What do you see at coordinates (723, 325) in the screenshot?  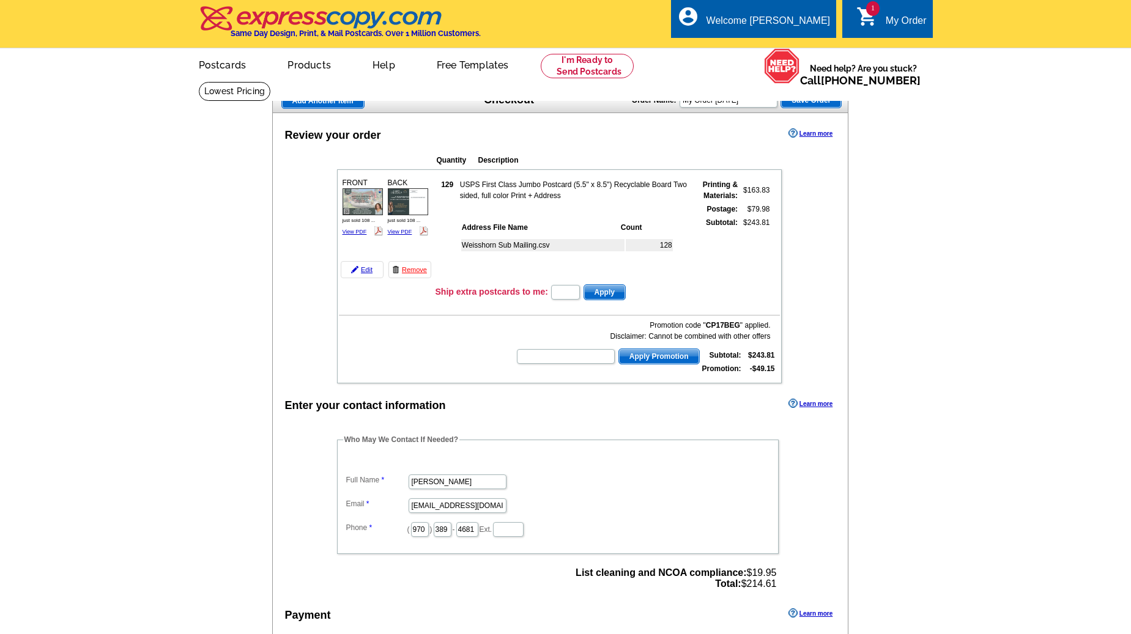 I see `b: CP17BEG` at bounding box center [723, 325].